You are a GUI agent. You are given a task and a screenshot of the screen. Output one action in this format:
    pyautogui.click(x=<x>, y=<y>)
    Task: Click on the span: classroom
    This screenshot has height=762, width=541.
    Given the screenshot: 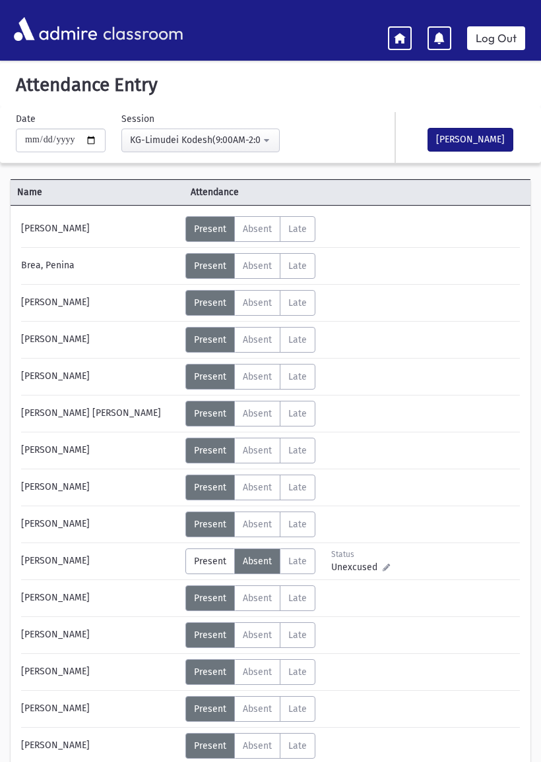 What is the action you would take?
    pyautogui.click(x=142, y=29)
    